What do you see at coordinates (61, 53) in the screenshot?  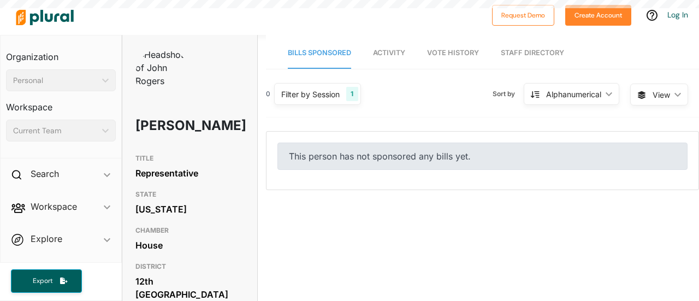 I see `h3: Organization` at bounding box center [61, 53].